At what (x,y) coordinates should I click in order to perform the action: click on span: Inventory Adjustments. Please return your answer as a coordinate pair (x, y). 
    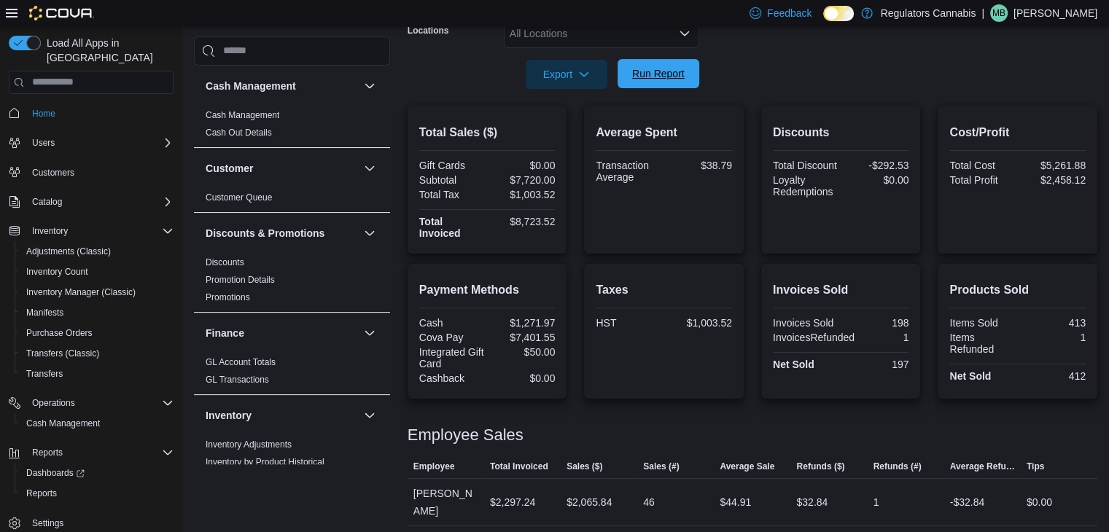
    Looking at the image, I should click on (249, 445).